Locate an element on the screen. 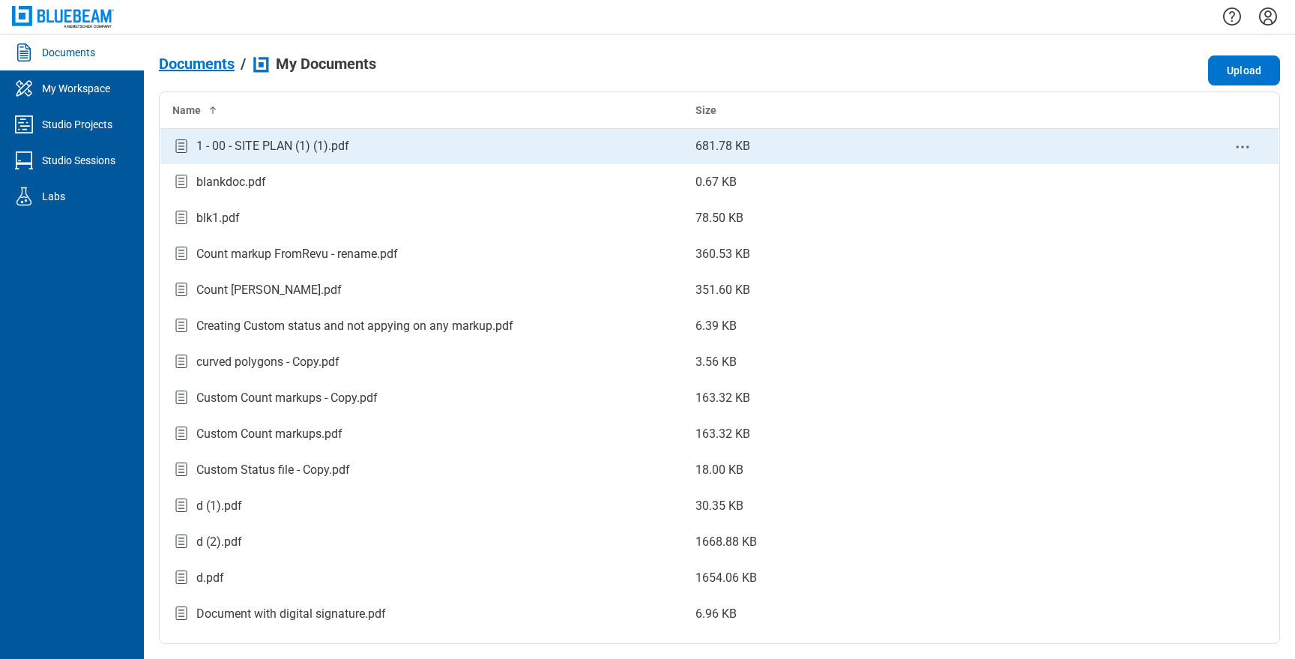  td: 1654.06 KB is located at coordinates (945, 578).